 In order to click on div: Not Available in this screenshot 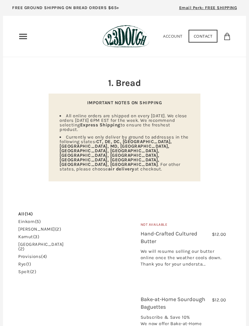, I will do `click(183, 226)`.